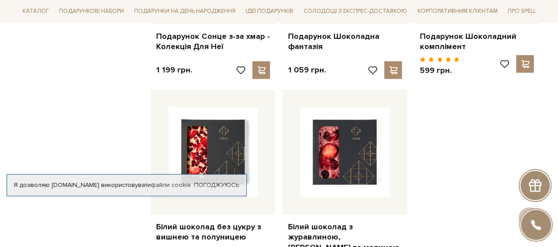 This screenshot has width=558, height=247. Describe the element at coordinates (174, 70) in the screenshot. I see `p: 1 199 грн.` at that location.